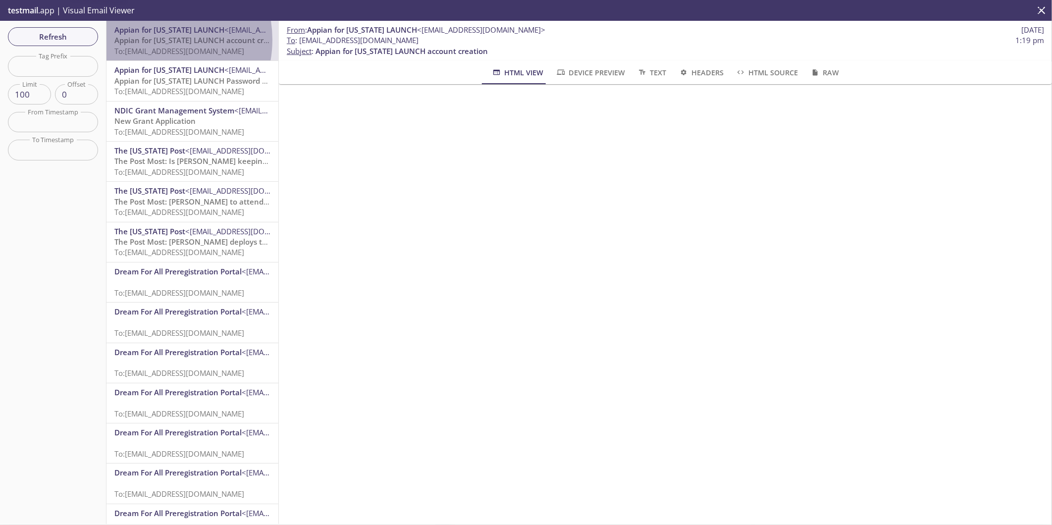 The width and height of the screenshot is (1052, 525). What do you see at coordinates (291, 40) in the screenshot?
I see `span: To` at bounding box center [291, 40].